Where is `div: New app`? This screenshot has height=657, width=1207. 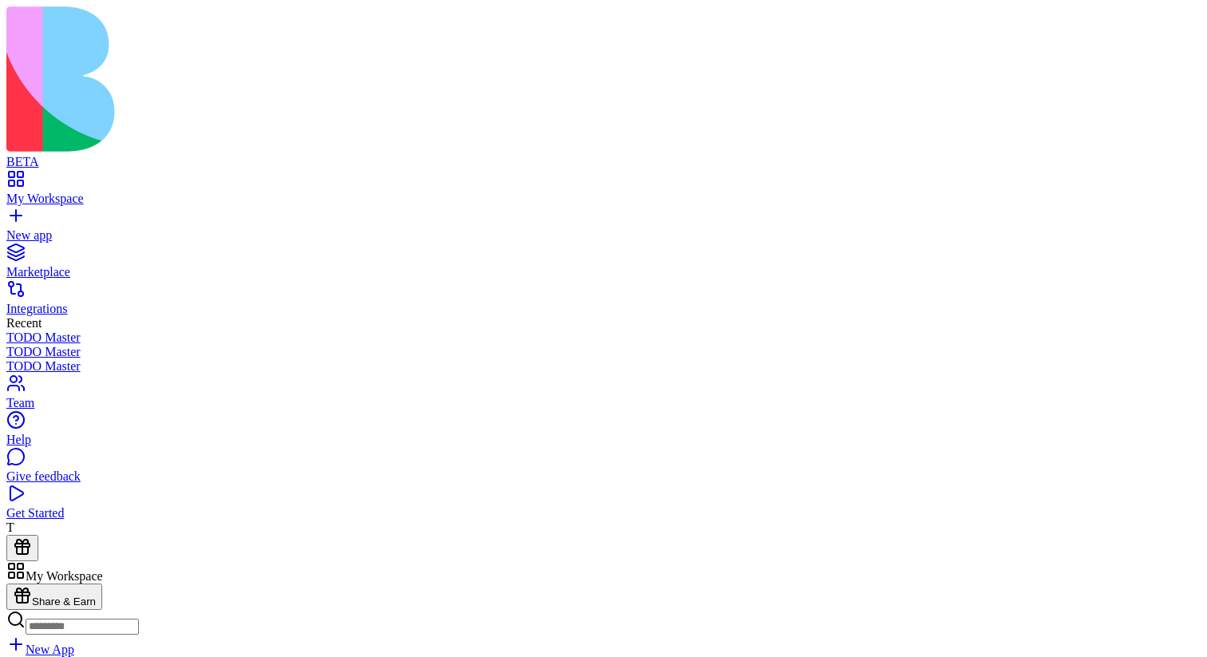
div: New app is located at coordinates (603, 235).